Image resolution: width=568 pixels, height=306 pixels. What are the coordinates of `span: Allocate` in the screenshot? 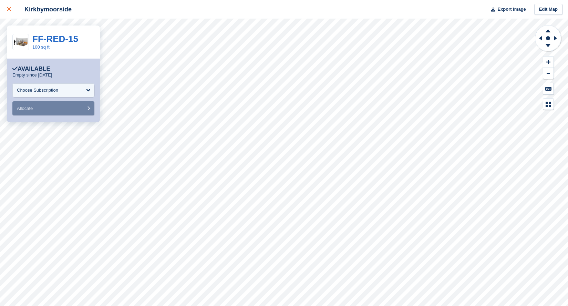 It's located at (25, 108).